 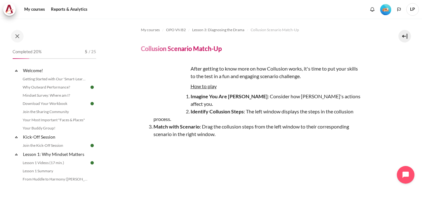 What do you see at coordinates (56, 70) in the screenshot?
I see `a: Welcome!` at bounding box center [56, 70].